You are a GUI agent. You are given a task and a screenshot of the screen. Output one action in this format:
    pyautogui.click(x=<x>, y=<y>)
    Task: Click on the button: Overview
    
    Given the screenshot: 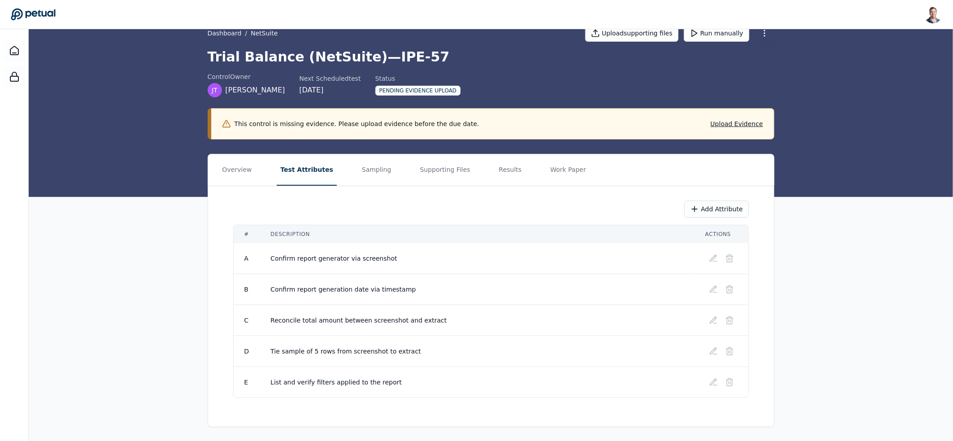 What is the action you would take?
    pyautogui.click(x=237, y=170)
    